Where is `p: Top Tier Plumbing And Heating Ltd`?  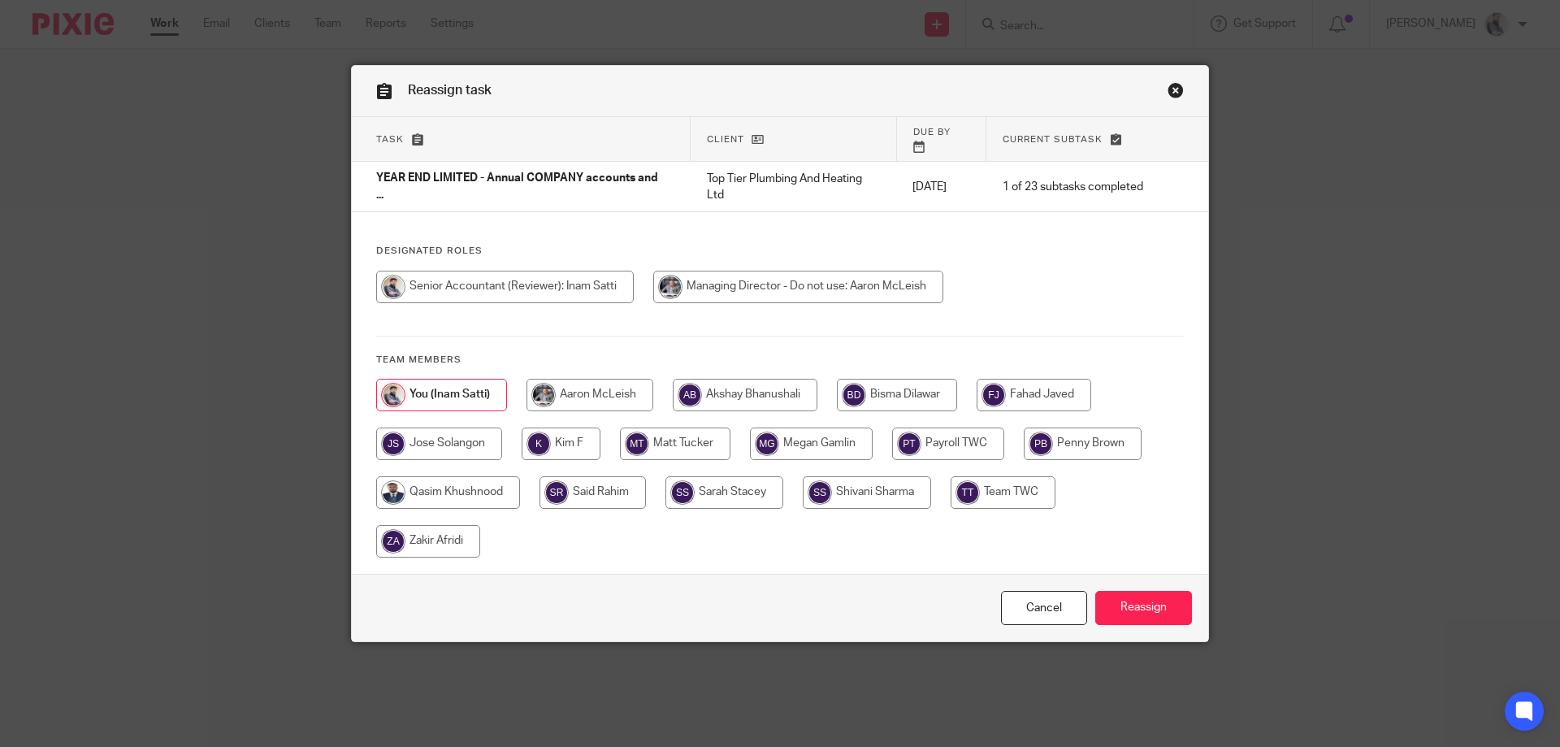 p: Top Tier Plumbing And Heating Ltd is located at coordinates (794, 187).